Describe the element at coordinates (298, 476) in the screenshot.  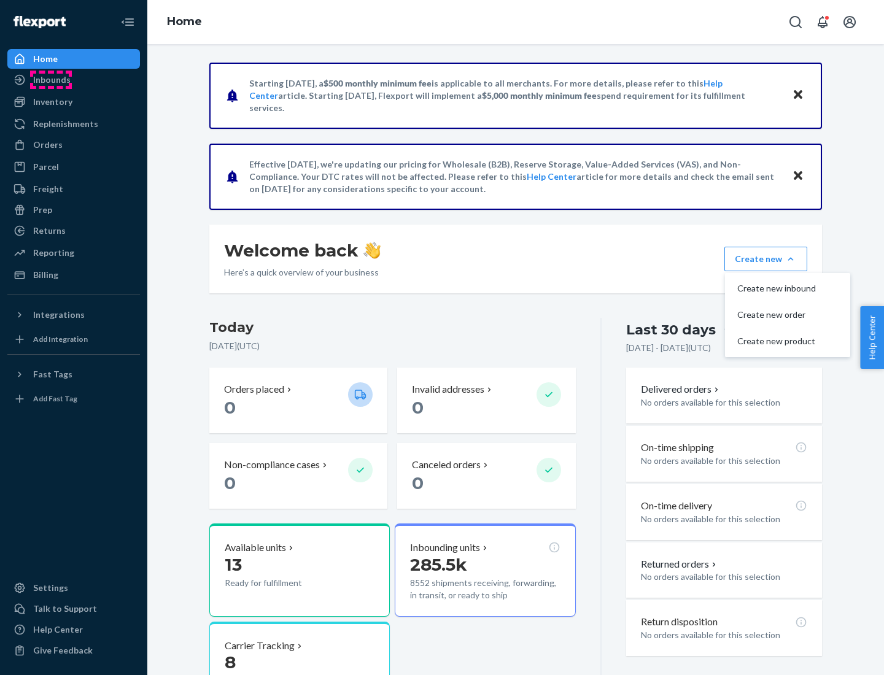
I see `button: Non-compliance cases 0` at that location.